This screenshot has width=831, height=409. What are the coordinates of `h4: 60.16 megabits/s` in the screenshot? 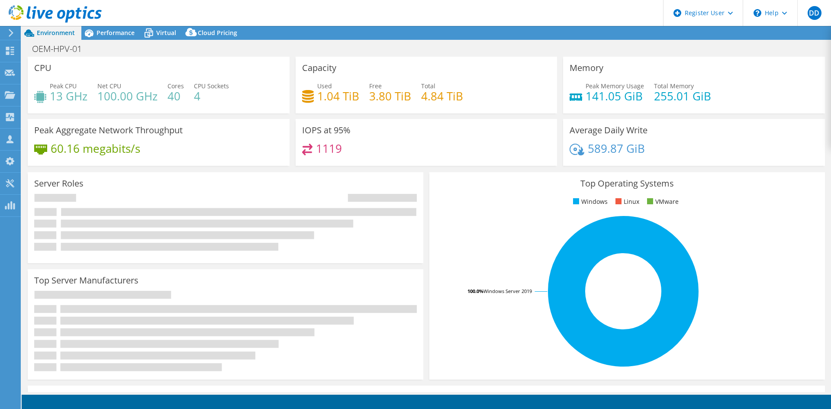 It's located at (95, 148).